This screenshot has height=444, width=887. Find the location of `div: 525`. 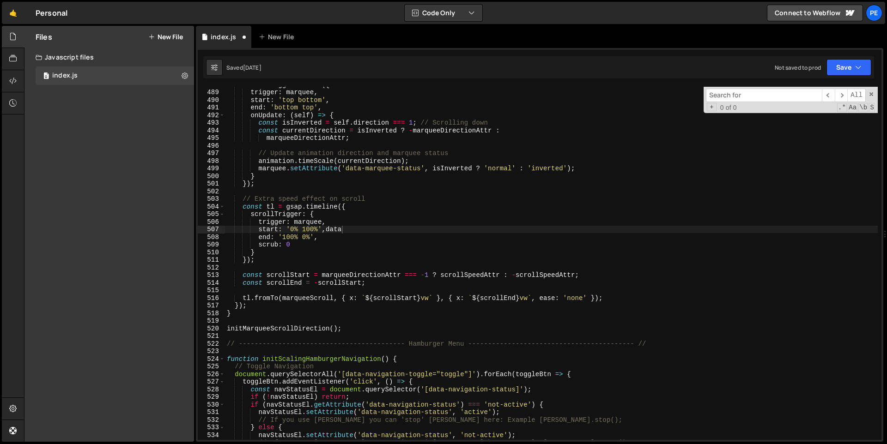

div: 525 is located at coordinates (211, 367).